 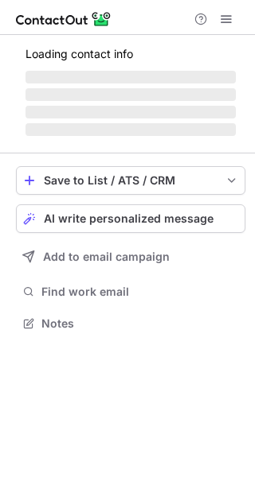 What do you see at coordinates (140, 292) in the screenshot?
I see `span: Find work email` at bounding box center [140, 292].